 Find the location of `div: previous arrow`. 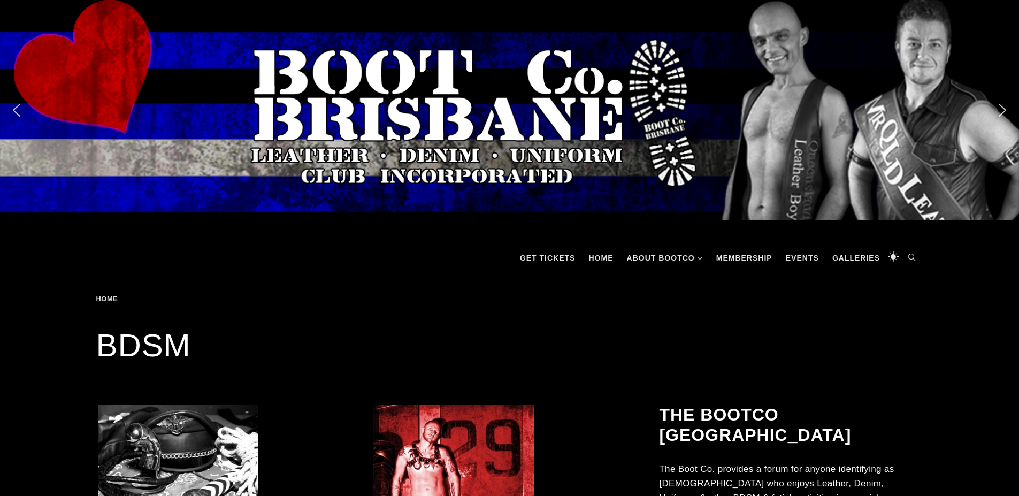

div: previous arrow is located at coordinates (17, 110).